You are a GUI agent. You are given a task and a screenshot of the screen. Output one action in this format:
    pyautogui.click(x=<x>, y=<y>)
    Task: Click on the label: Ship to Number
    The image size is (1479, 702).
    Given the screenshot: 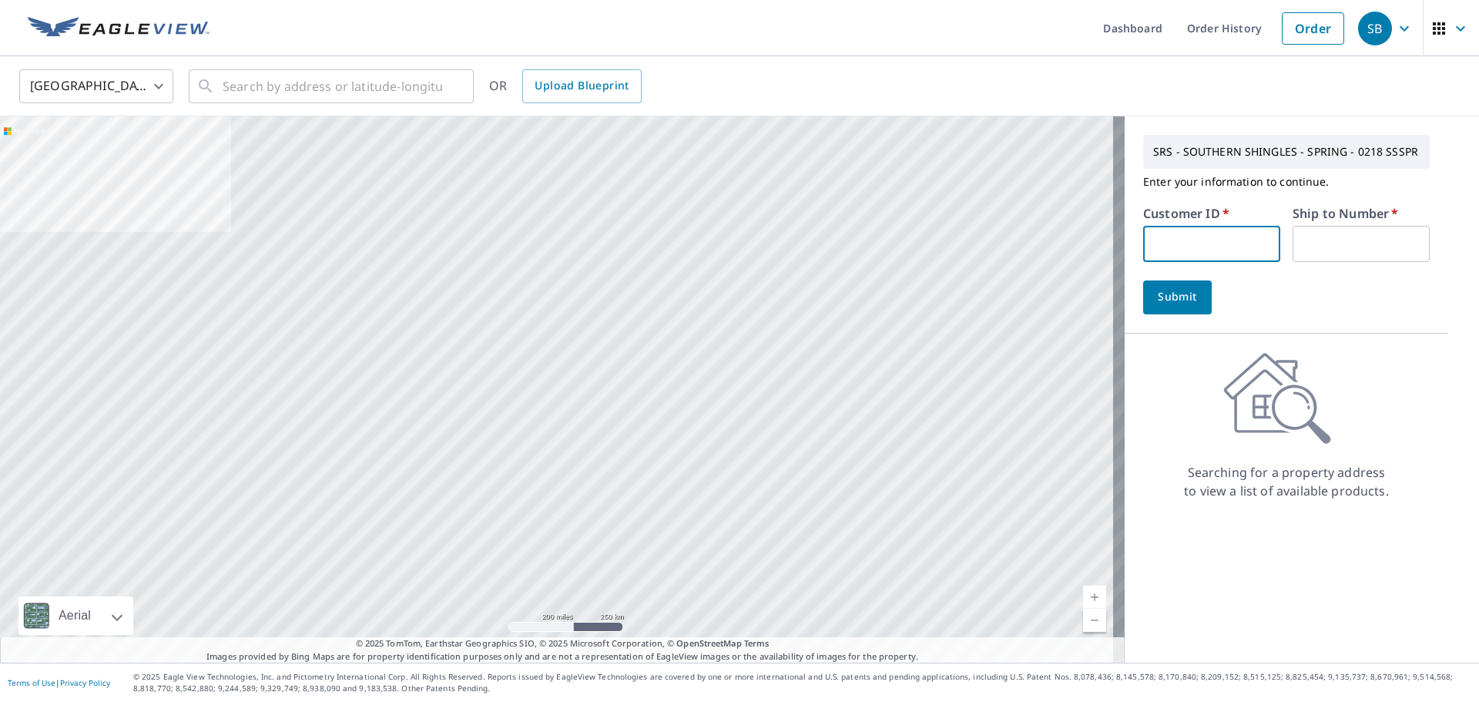 What is the action you would take?
    pyautogui.click(x=1345, y=213)
    